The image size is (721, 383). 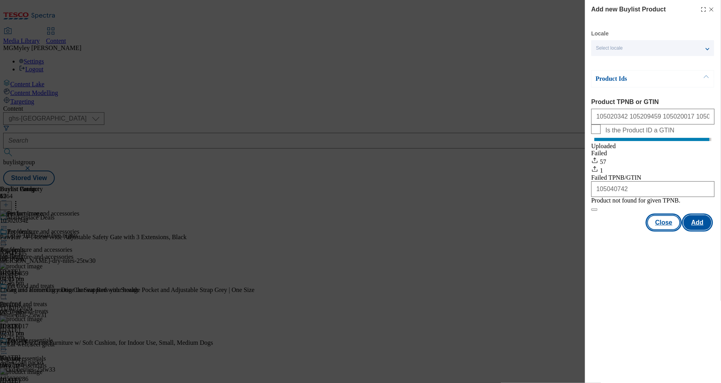 I want to click on span: Select locale, so click(x=610, y=48).